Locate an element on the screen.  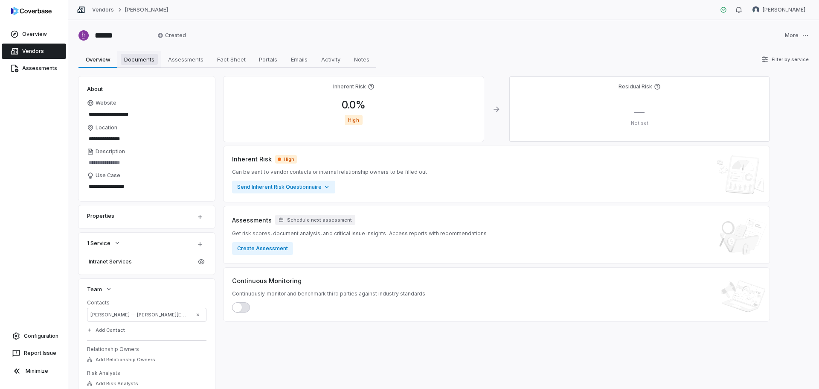
dt: Contacts is located at coordinates (147, 303).